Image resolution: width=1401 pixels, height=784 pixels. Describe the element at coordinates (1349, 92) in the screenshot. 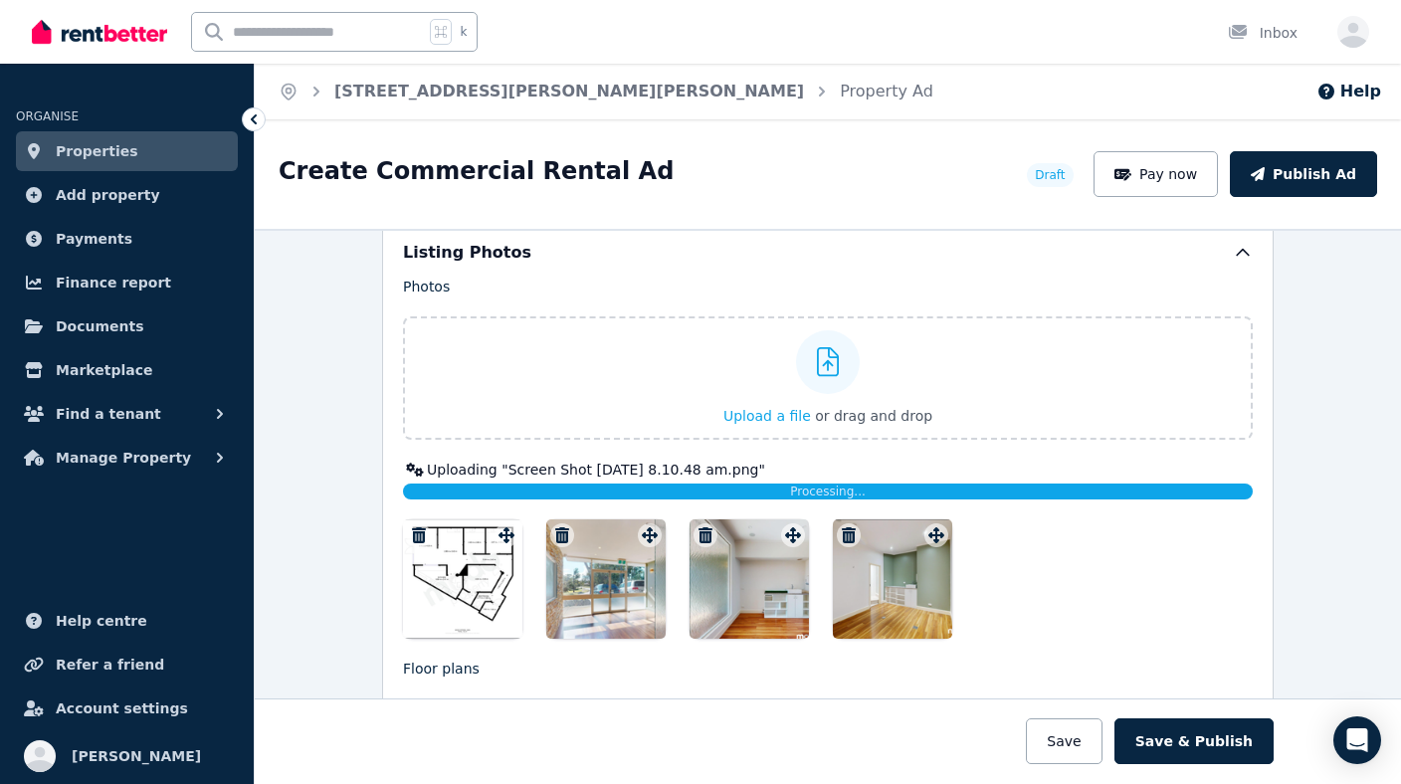

I see `button: Help` at that location.